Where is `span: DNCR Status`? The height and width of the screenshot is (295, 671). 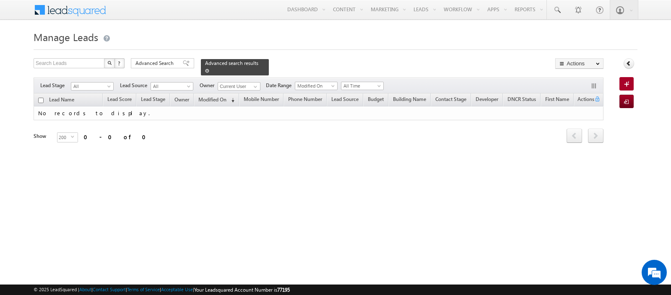 span: DNCR Status is located at coordinates (522, 99).